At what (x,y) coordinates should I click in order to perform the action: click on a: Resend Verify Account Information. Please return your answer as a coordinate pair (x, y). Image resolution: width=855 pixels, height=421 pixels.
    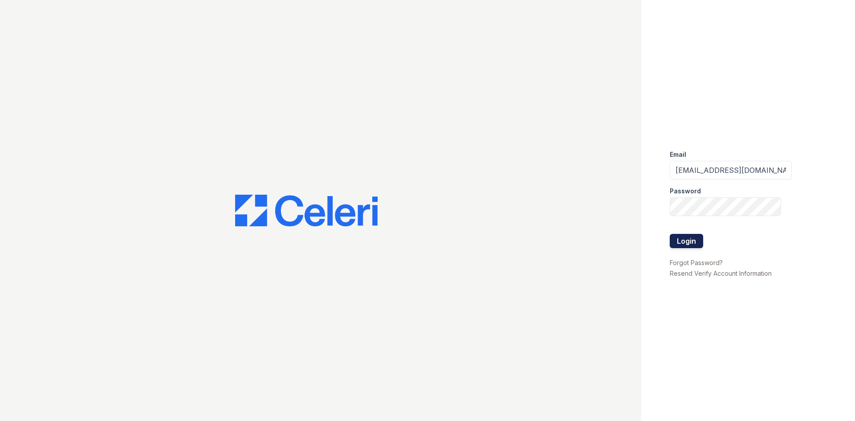
    Looking at the image, I should click on (721, 273).